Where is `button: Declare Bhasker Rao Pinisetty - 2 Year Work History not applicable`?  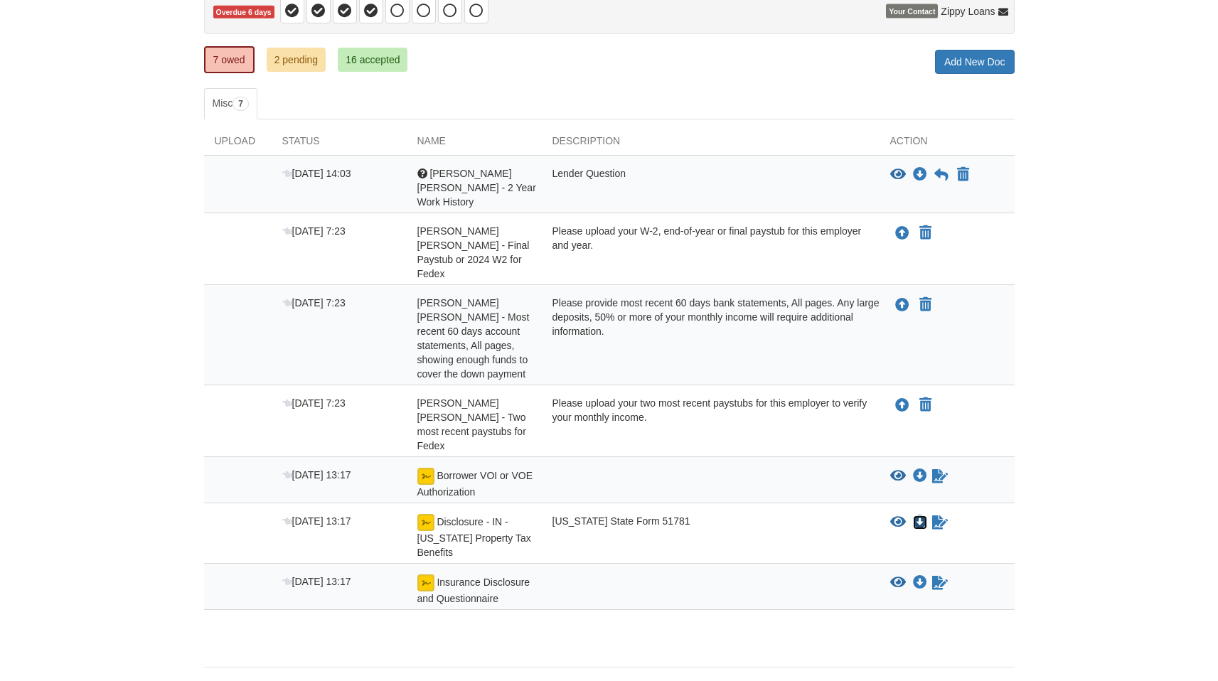 button: Declare Bhasker Rao Pinisetty - 2 Year Work History not applicable is located at coordinates (963, 175).